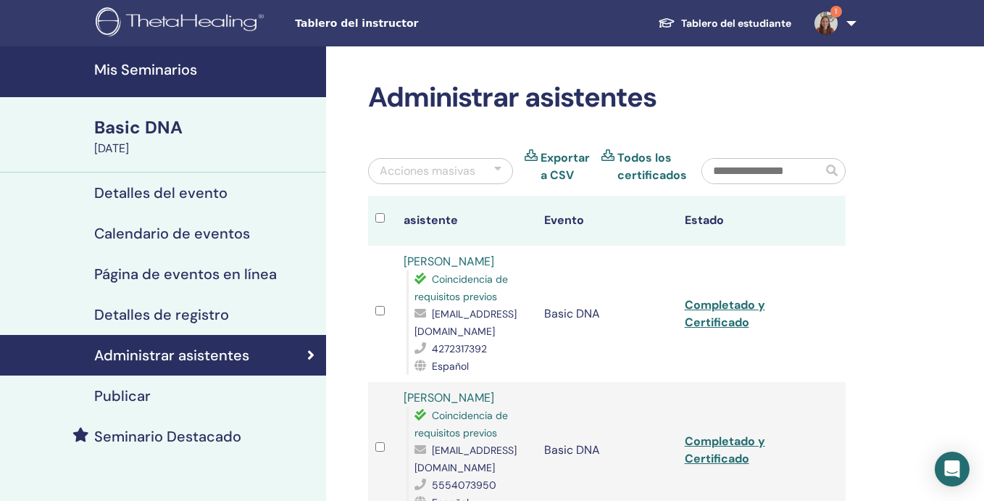  Describe the element at coordinates (172, 355) in the screenshot. I see `h4: Administrar asistentes` at that location.